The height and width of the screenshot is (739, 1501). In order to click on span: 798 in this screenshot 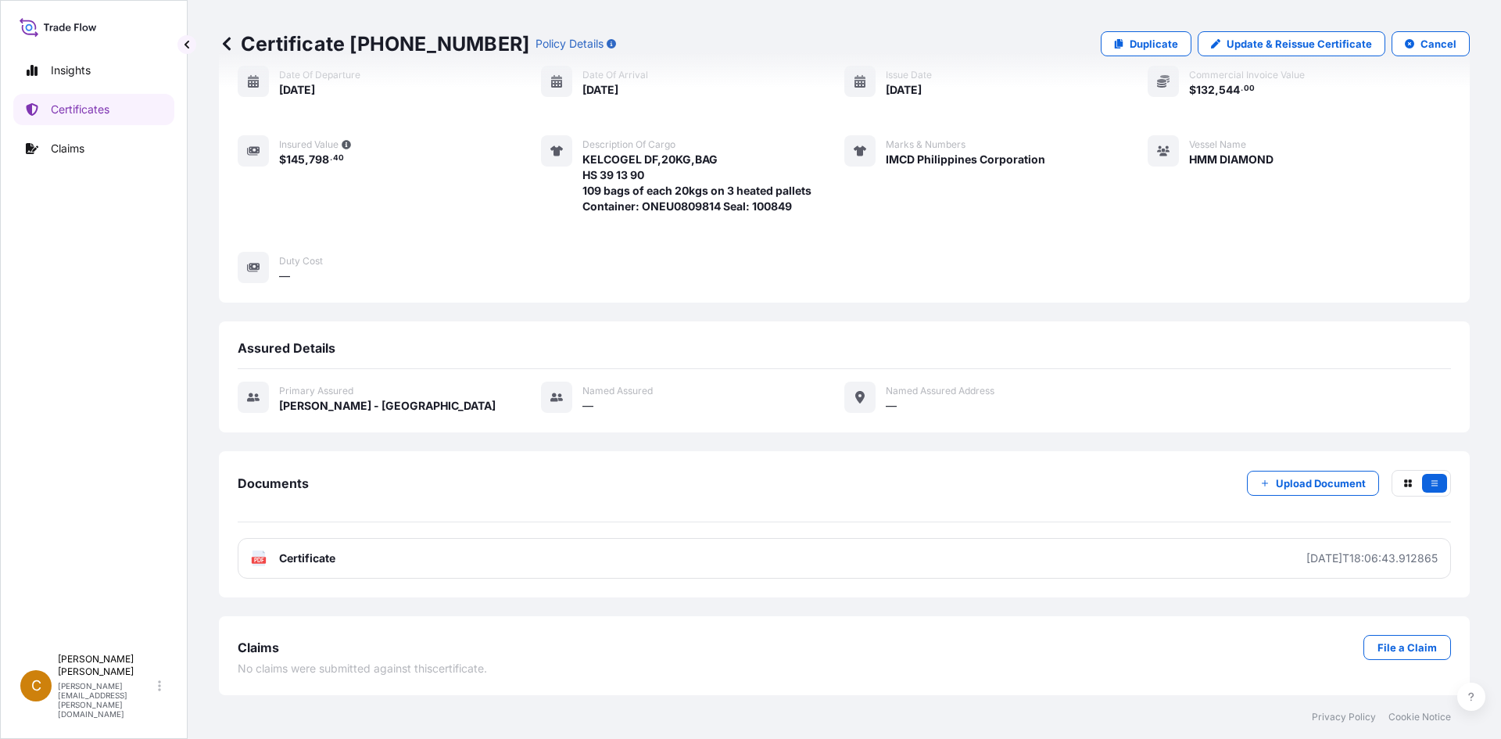, I will do `click(319, 160)`.